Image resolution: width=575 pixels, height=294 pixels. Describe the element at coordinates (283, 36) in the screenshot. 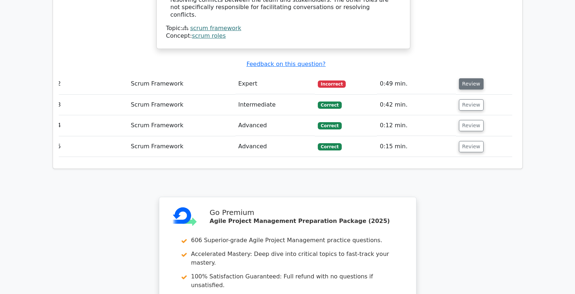

I see `div: Concept:` at that location.